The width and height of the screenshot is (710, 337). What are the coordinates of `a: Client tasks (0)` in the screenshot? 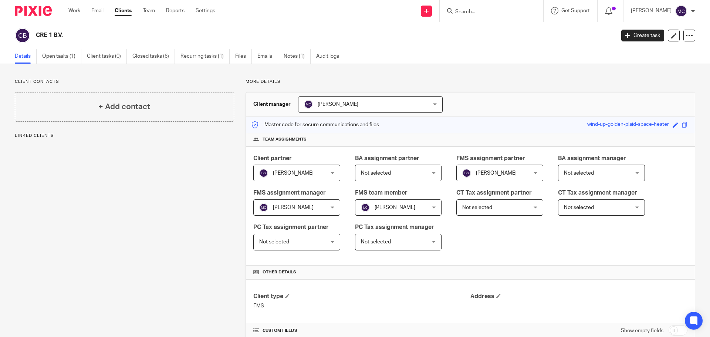 It's located at (107, 56).